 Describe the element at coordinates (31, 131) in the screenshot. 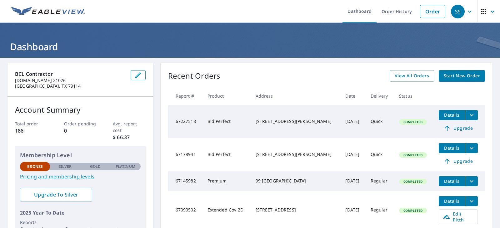

I see `p: 186` at that location.